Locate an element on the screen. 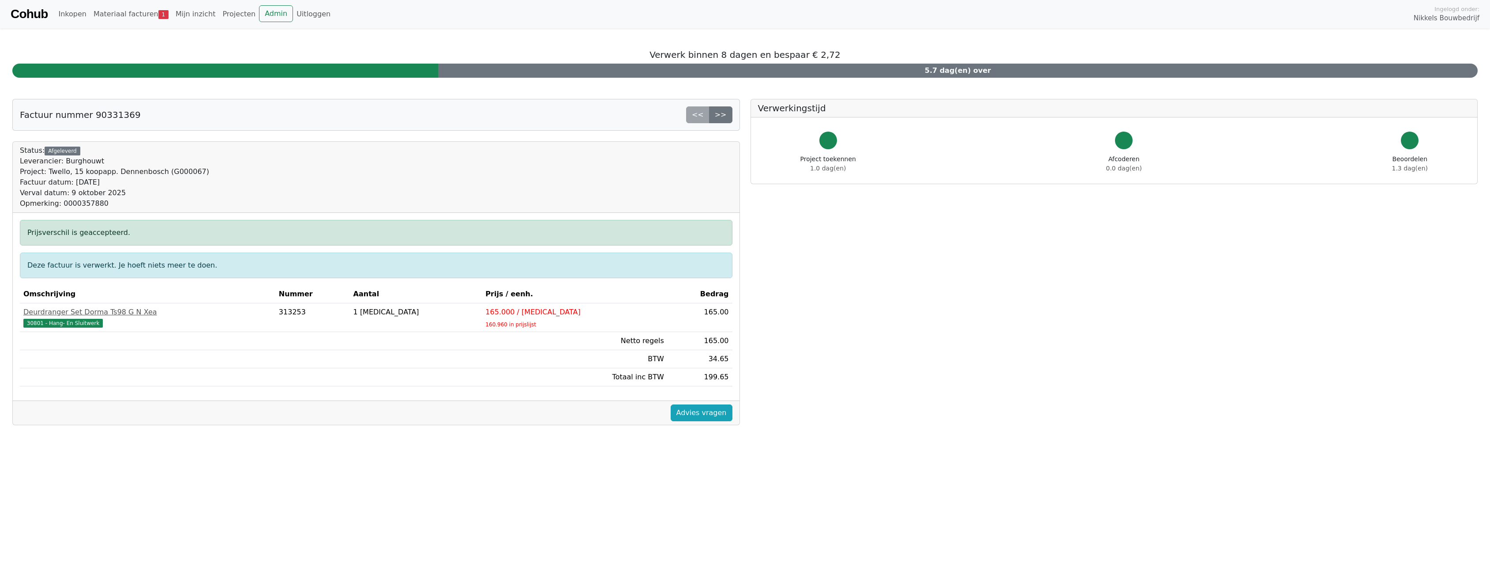  div: Project toekennen is located at coordinates (828, 164).